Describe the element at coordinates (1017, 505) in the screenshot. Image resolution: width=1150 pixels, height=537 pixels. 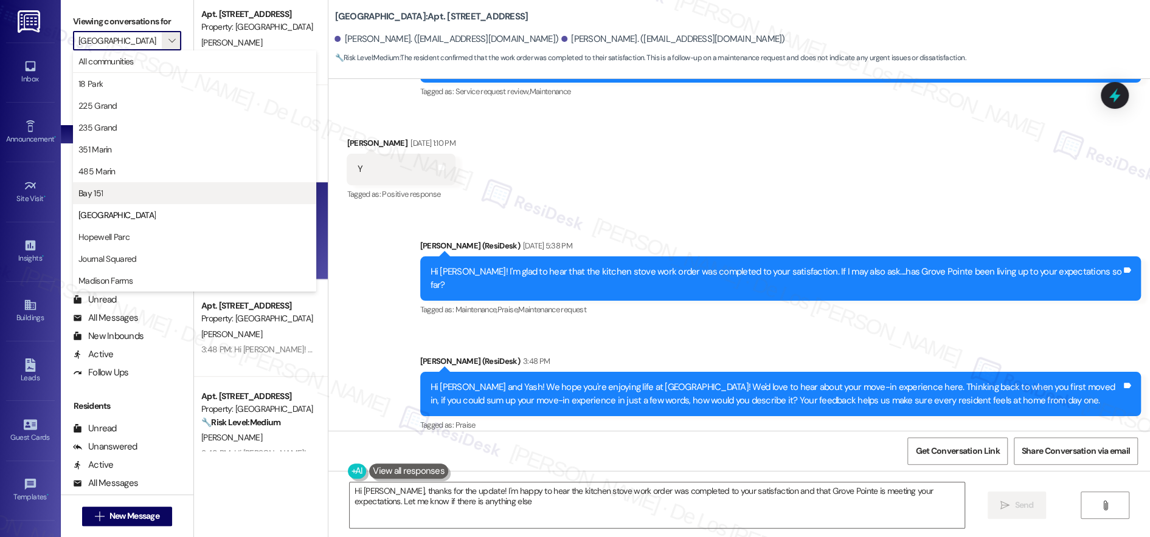
I see `button: Send` at that location.